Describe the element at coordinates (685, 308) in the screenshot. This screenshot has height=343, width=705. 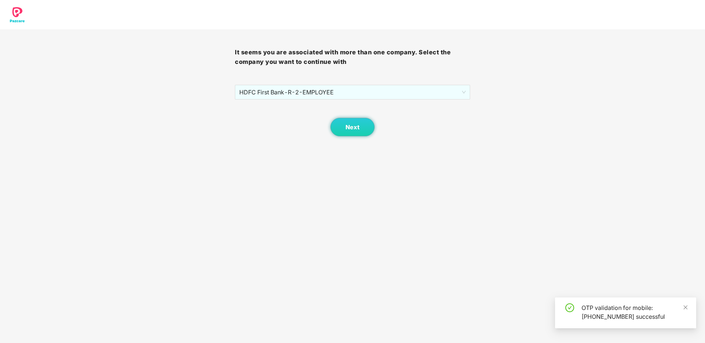
I see `span: close` at that location.